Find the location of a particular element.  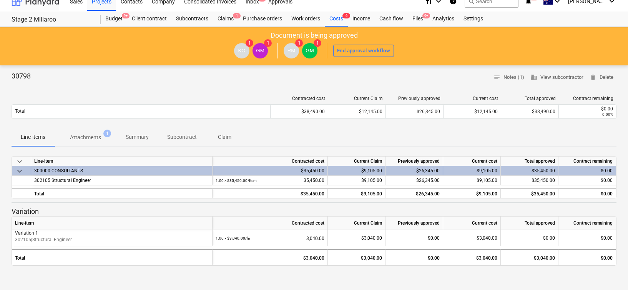

button: Notes (1) is located at coordinates (509, 77).